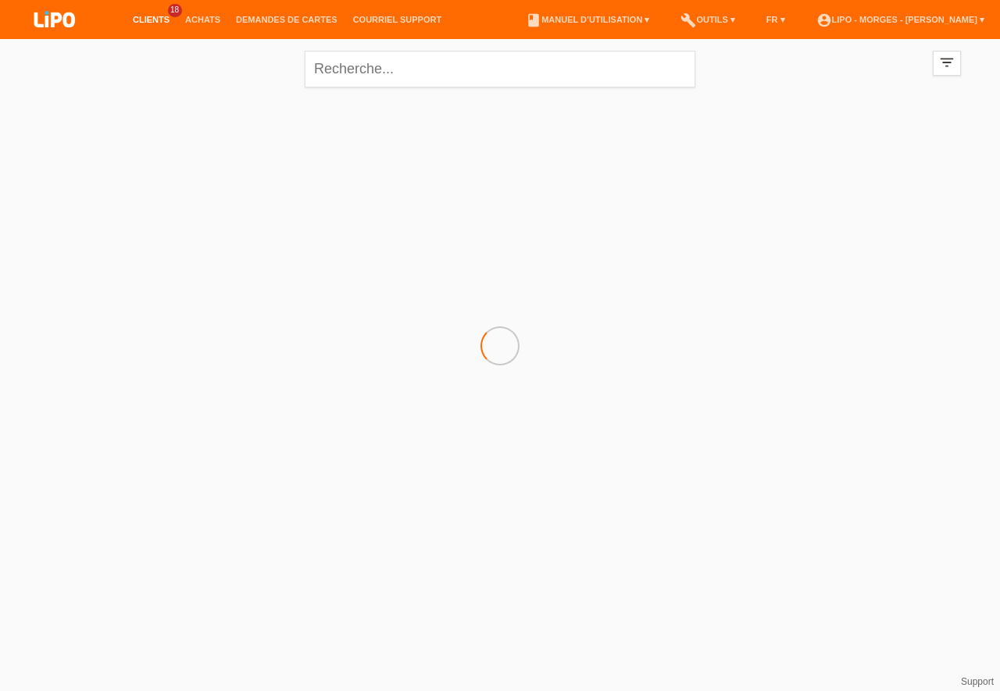  What do you see at coordinates (707, 20) in the screenshot?
I see `a: buildOutils ▾` at bounding box center [707, 20].